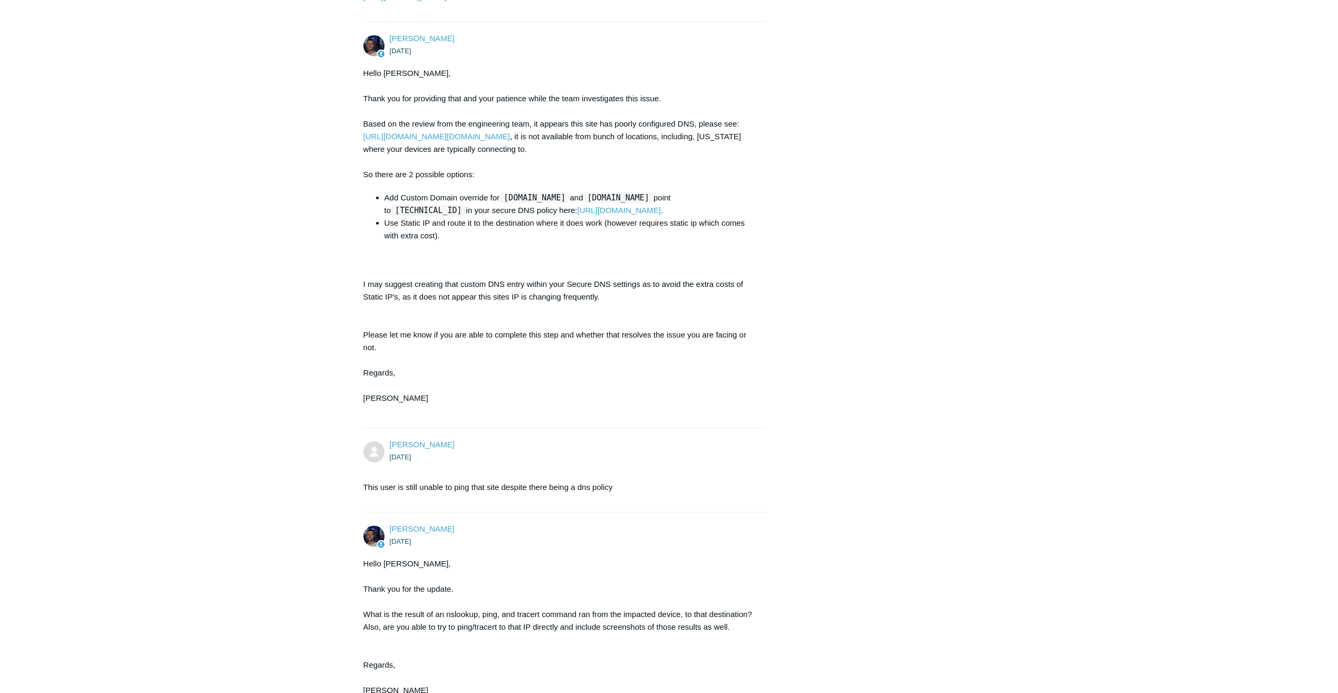 The width and height of the screenshot is (1338, 693). Describe the element at coordinates (400, 51) in the screenshot. I see `time: 08/29/2025, 08:42` at that location.